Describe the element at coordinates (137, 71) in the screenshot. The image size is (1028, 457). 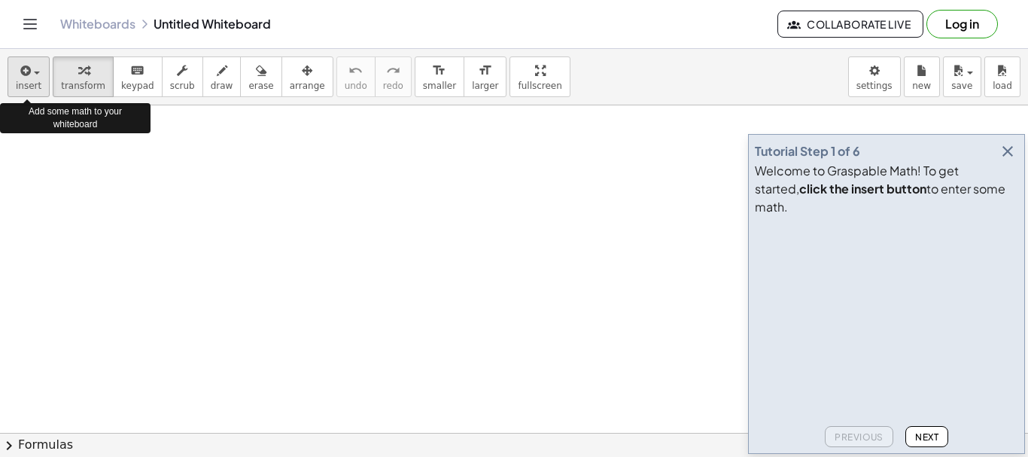
I see `i: keyboard` at that location.